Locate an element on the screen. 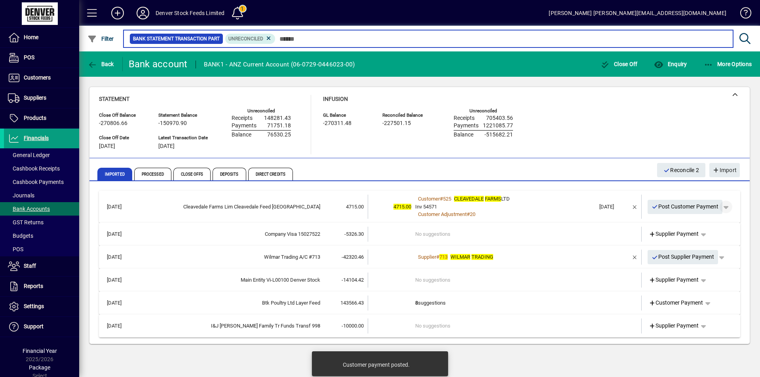  button: Add is located at coordinates (118, 13).